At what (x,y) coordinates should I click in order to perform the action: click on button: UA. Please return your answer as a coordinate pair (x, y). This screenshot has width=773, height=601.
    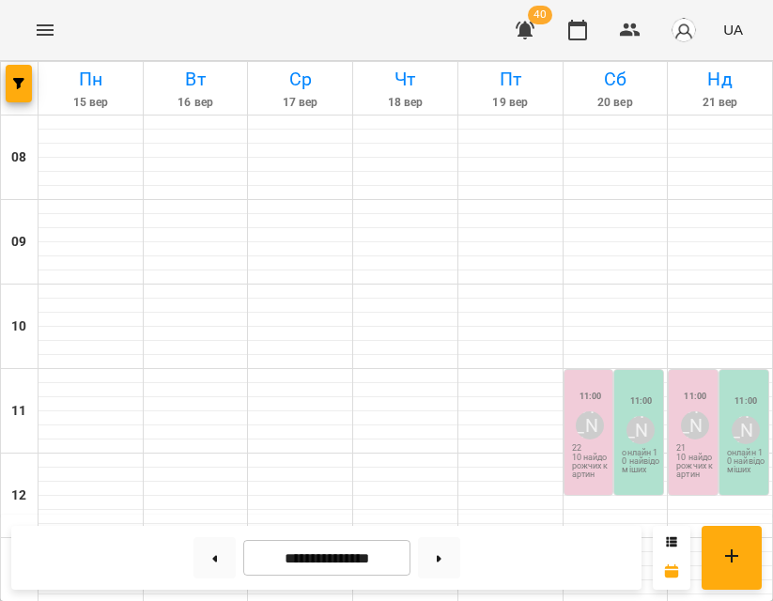
    Looking at the image, I should click on (733, 29).